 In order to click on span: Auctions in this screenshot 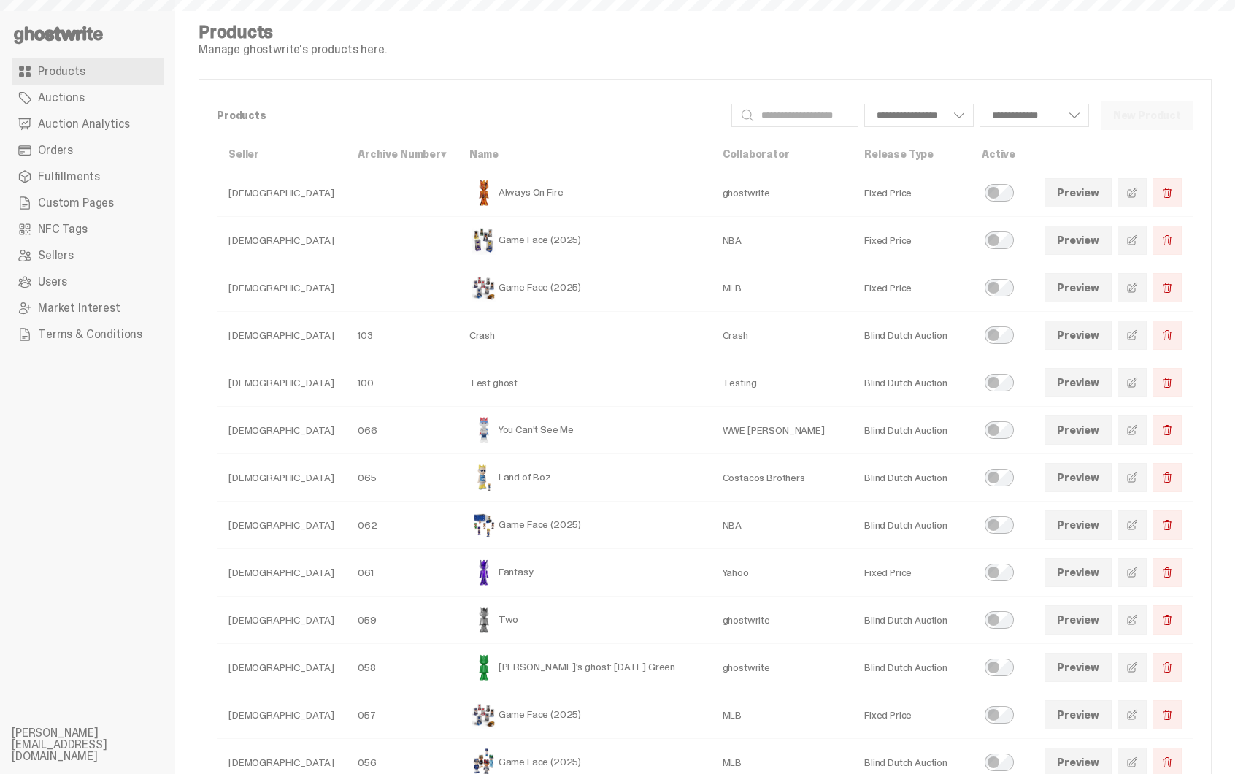, I will do `click(61, 98)`.